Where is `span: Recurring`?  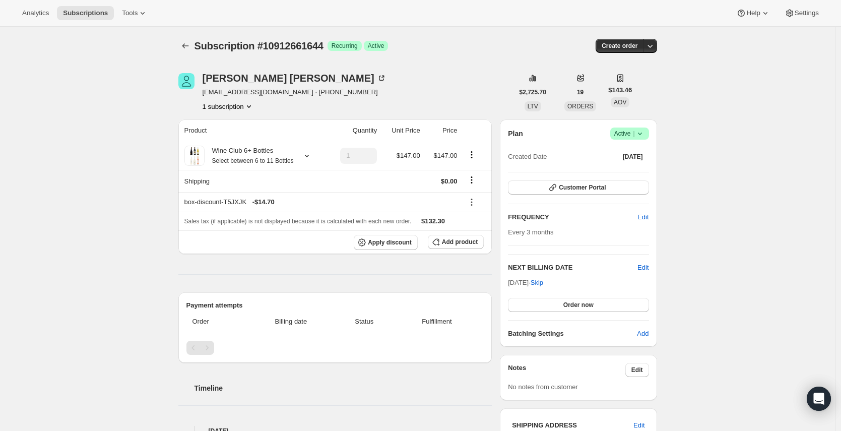
span: Recurring is located at coordinates (345, 46).